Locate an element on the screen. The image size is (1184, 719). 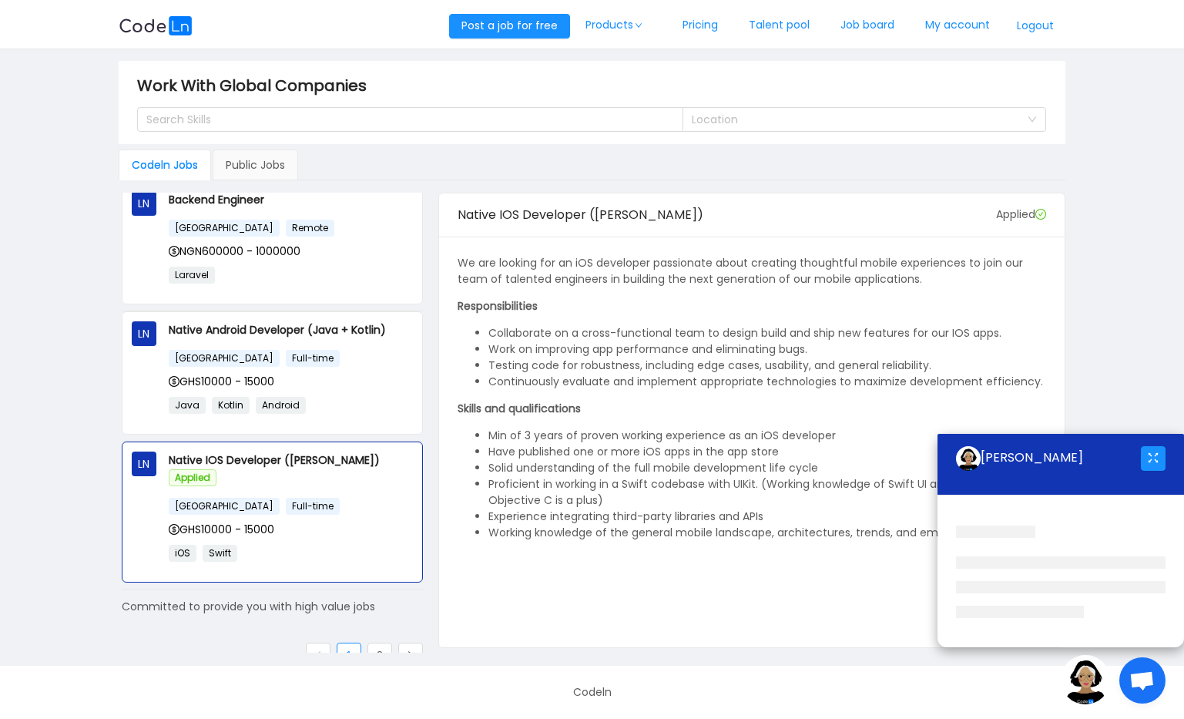
p: We are looking for an iOS developer passionate about creating thoughtful mobile experiences to jo... is located at coordinates (752, 271).